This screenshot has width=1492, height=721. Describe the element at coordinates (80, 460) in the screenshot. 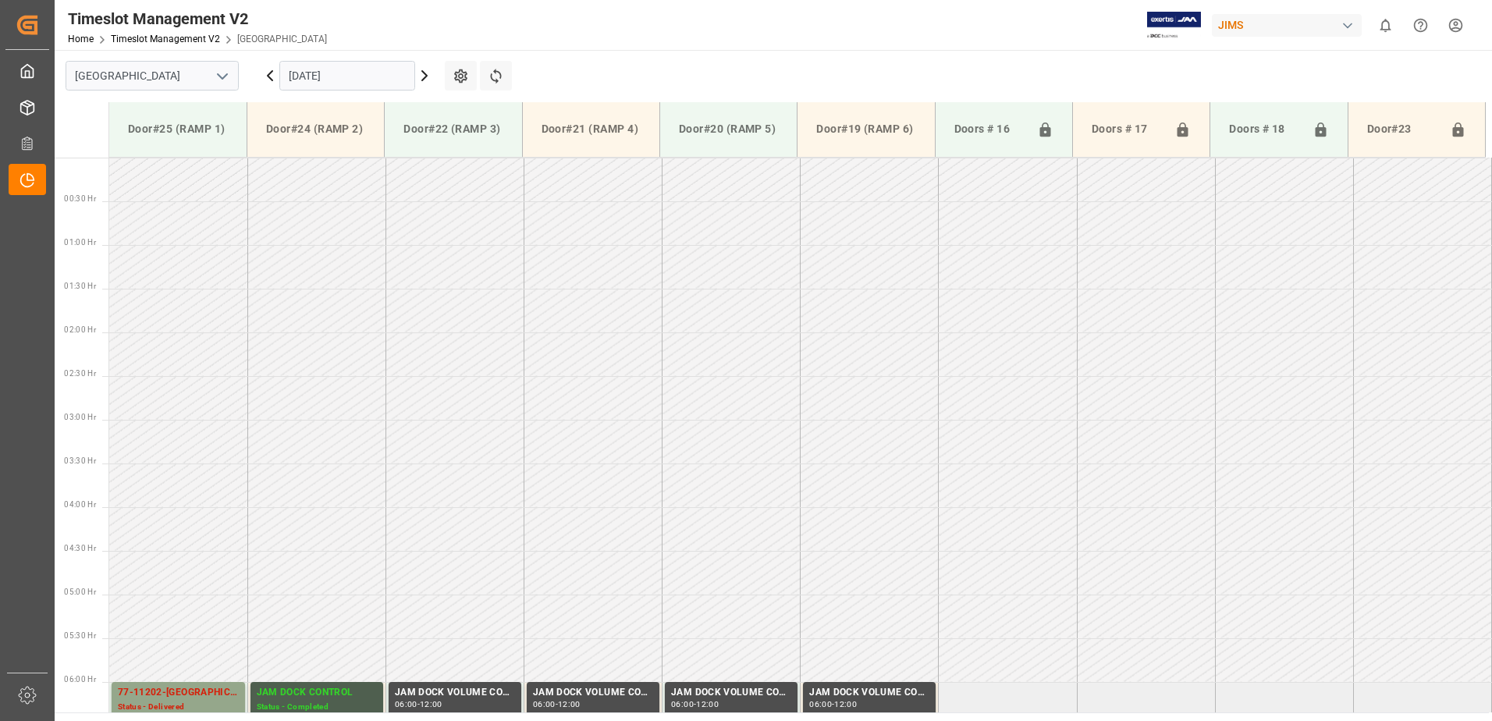

I see `span: 03:30 Hr` at that location.